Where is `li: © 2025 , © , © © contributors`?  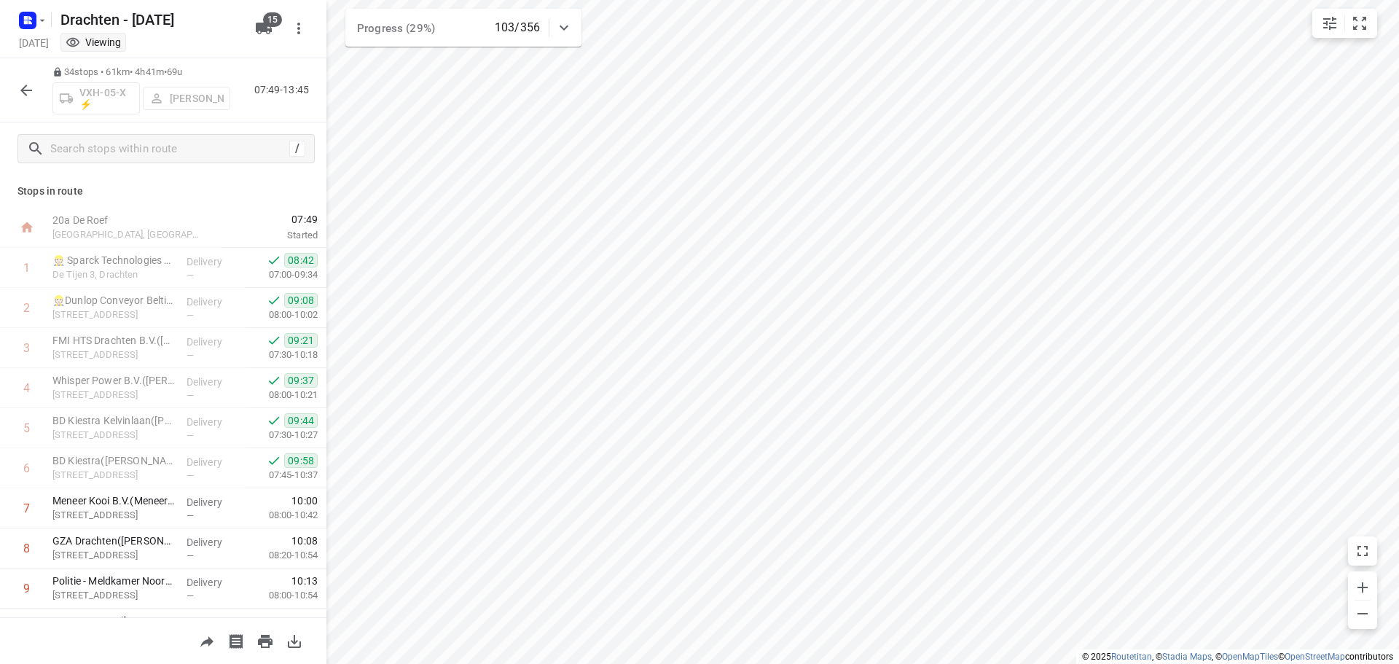
li: © 2025 , © , © © contributors is located at coordinates (1237, 656).